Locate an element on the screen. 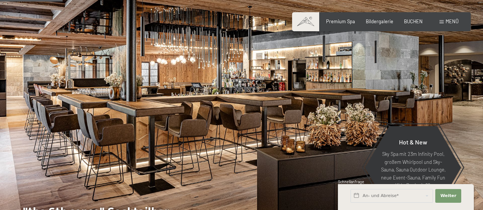  span: Bildergalerie is located at coordinates (379, 21).